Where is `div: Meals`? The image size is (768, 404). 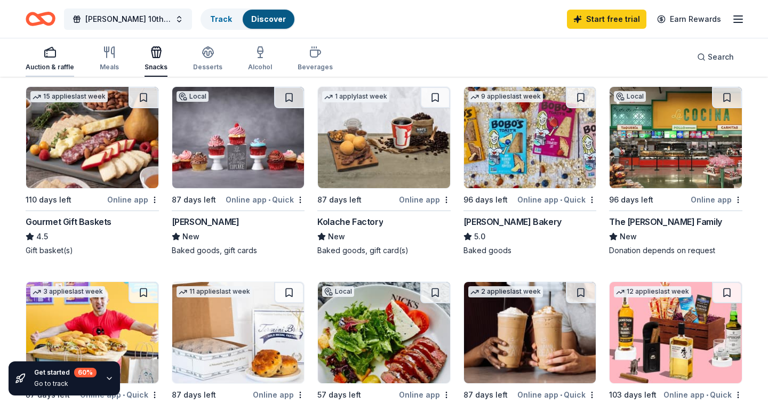 div: Meals is located at coordinates (109, 67).